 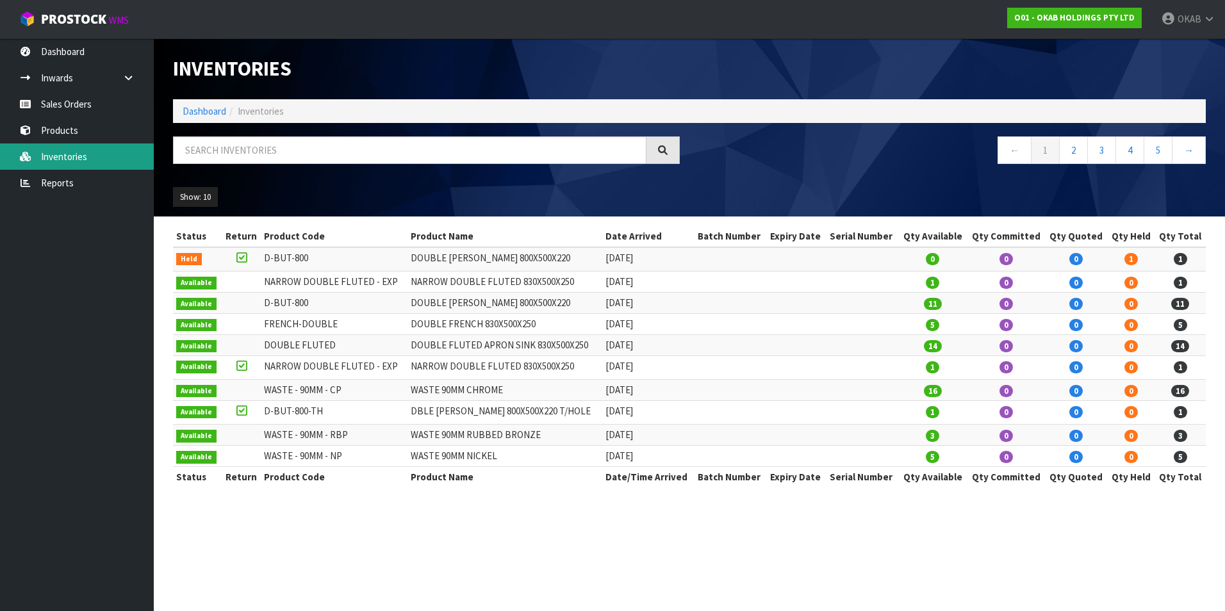 I want to click on td: DOUBLE FLUTED, so click(x=334, y=345).